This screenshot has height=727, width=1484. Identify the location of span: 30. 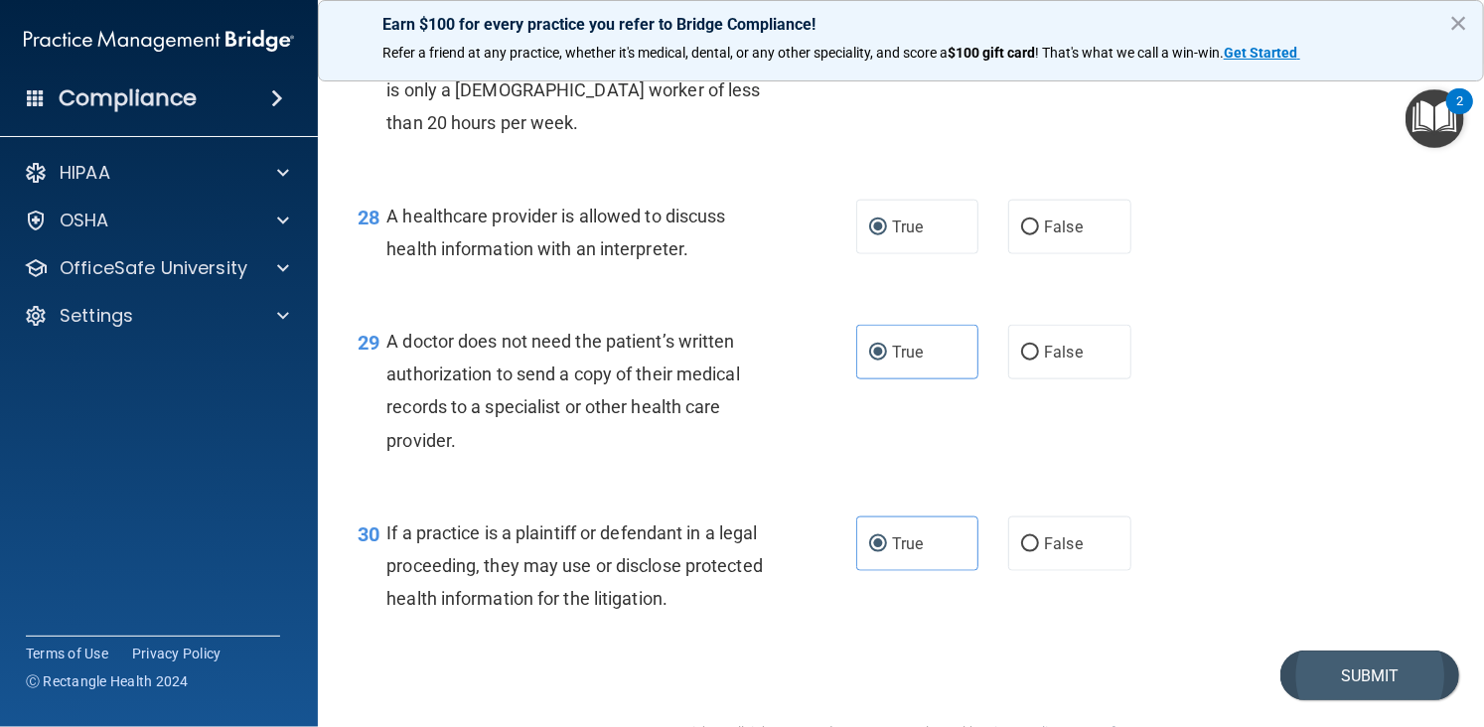
(369, 535).